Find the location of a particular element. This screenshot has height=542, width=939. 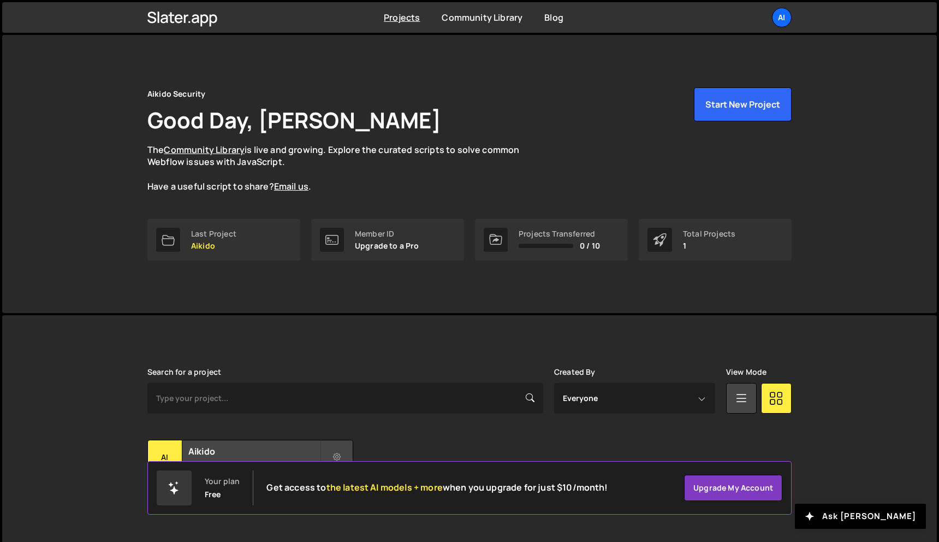

label: Search for a project is located at coordinates (184, 372).